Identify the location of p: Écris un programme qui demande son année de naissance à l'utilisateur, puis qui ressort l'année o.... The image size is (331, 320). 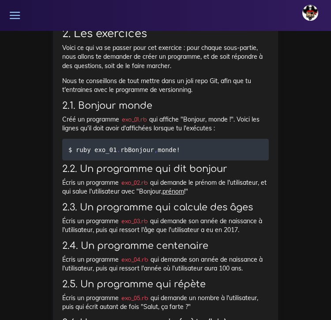
(166, 264).